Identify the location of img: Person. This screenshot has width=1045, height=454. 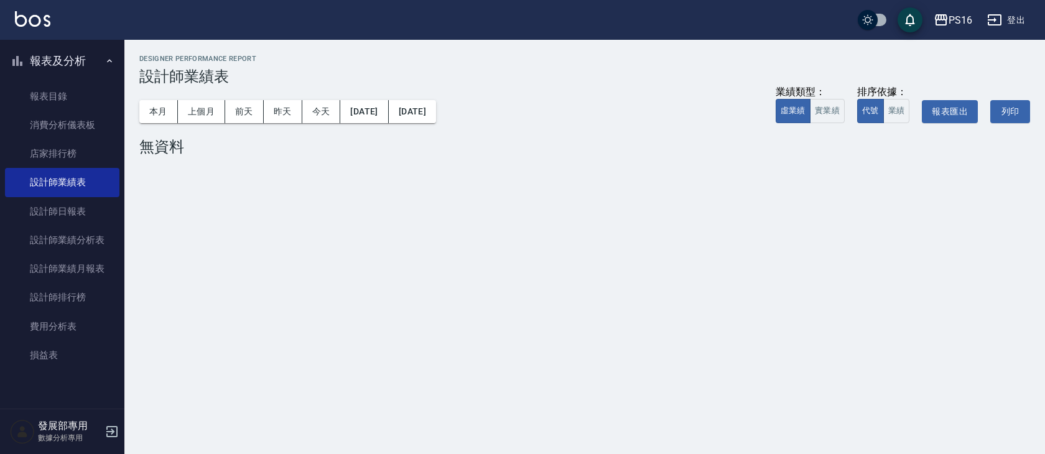
(22, 432).